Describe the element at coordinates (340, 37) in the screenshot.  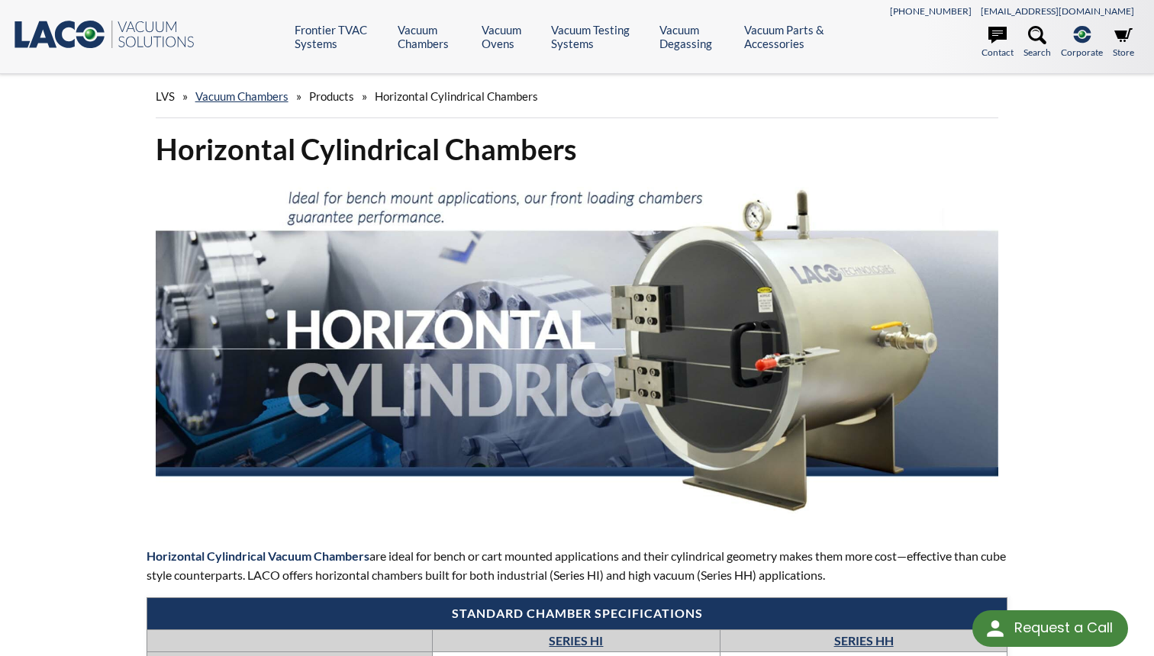
I see `a: Frontier TVAC Systems` at that location.